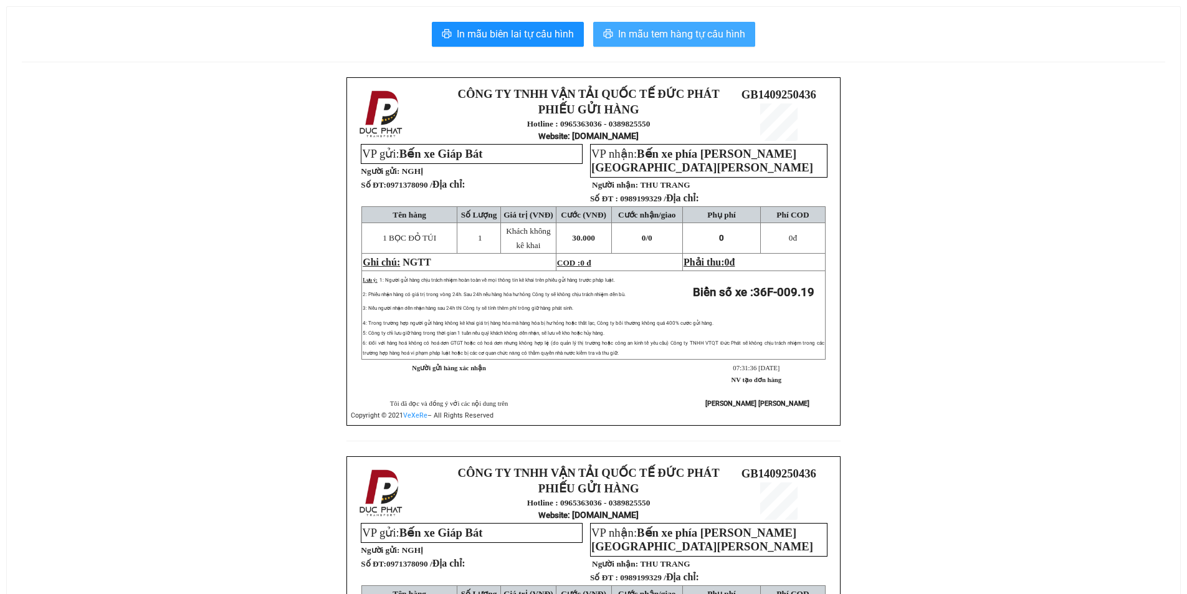  Describe the element at coordinates (422, 415) in the screenshot. I see `span: Copyright © 2021 – All Rights Reserved` at that location.